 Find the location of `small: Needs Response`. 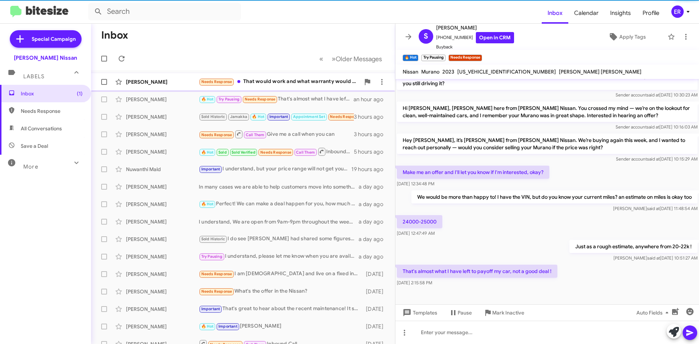

small: Needs Response is located at coordinates (465, 58).